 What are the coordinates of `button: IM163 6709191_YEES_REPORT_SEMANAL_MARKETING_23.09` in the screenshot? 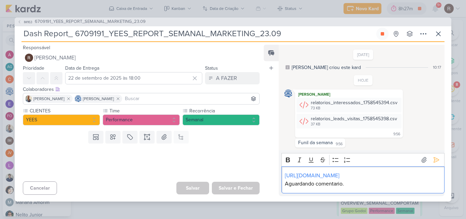 It's located at (82, 22).